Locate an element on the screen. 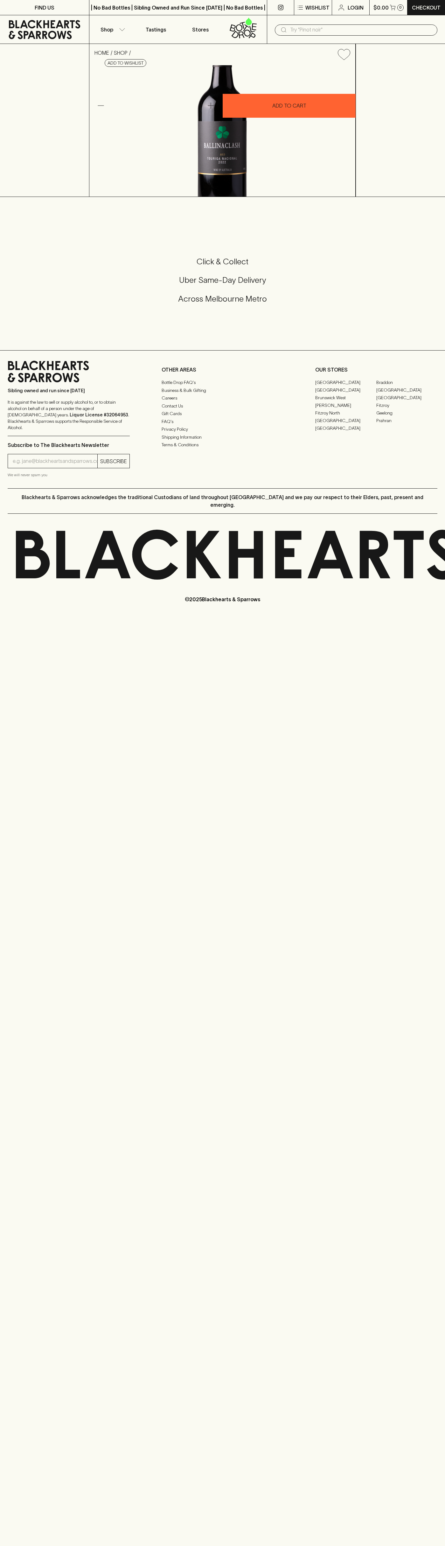 Image resolution: width=445 pixels, height=1546 pixels. a: HOME is located at coordinates (102, 53).